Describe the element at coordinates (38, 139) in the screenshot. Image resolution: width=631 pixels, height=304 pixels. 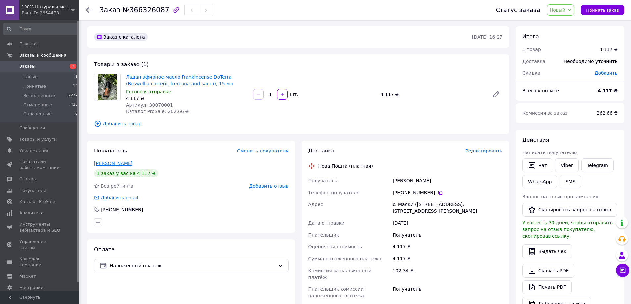
I see `span: Товары и услуги` at that location.